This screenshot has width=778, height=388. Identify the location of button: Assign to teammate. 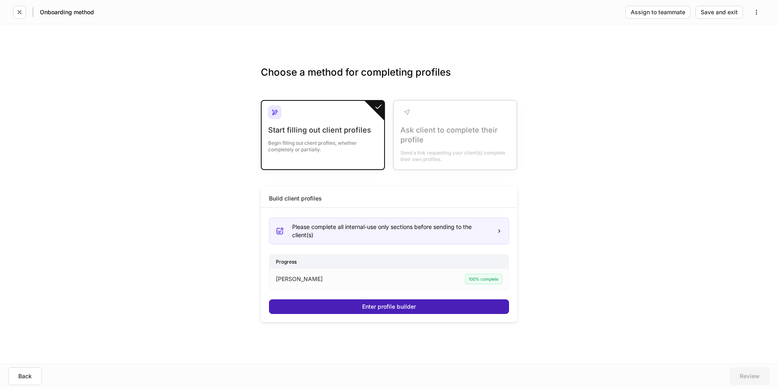
(658, 12).